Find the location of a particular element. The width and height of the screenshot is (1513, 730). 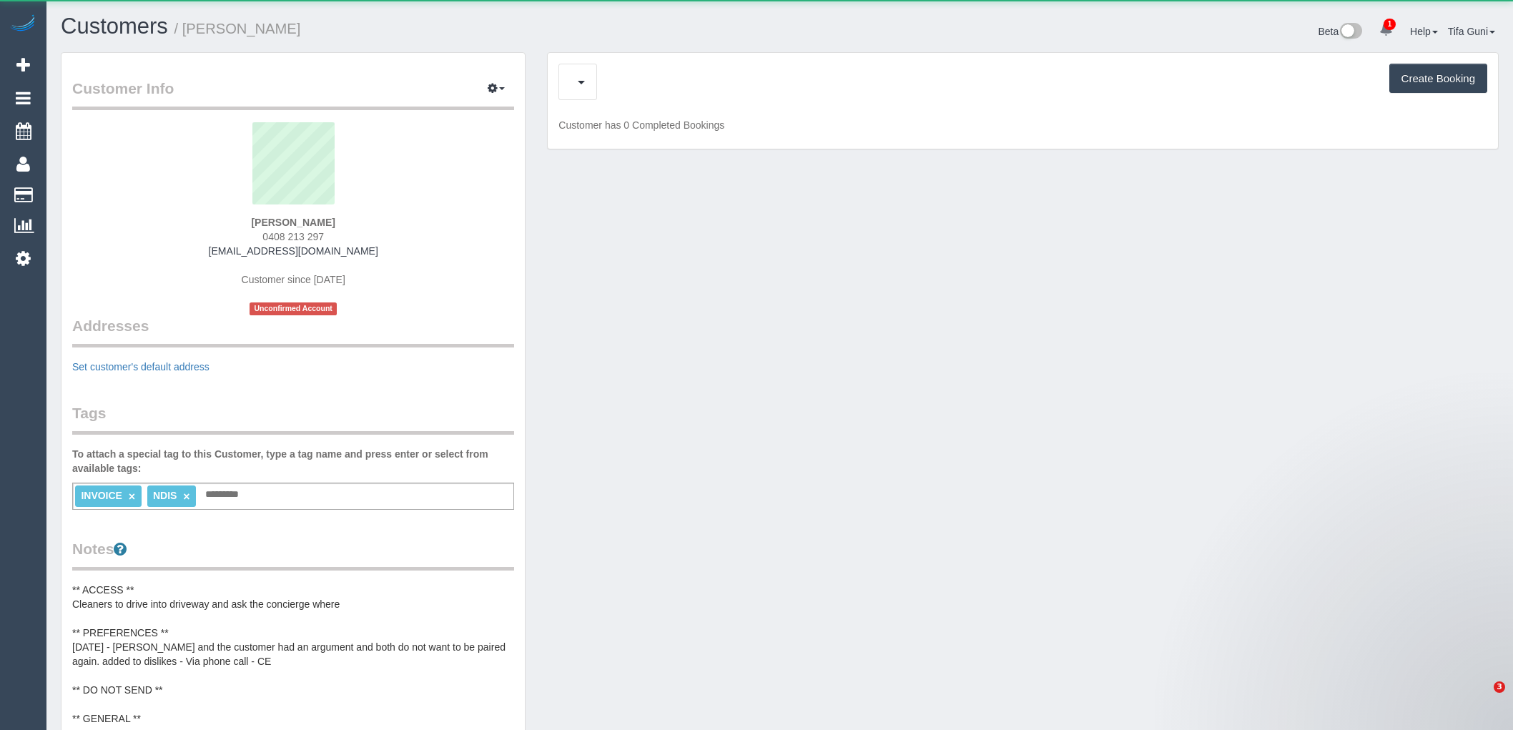

a: Automaid Logo is located at coordinates (23, 24).